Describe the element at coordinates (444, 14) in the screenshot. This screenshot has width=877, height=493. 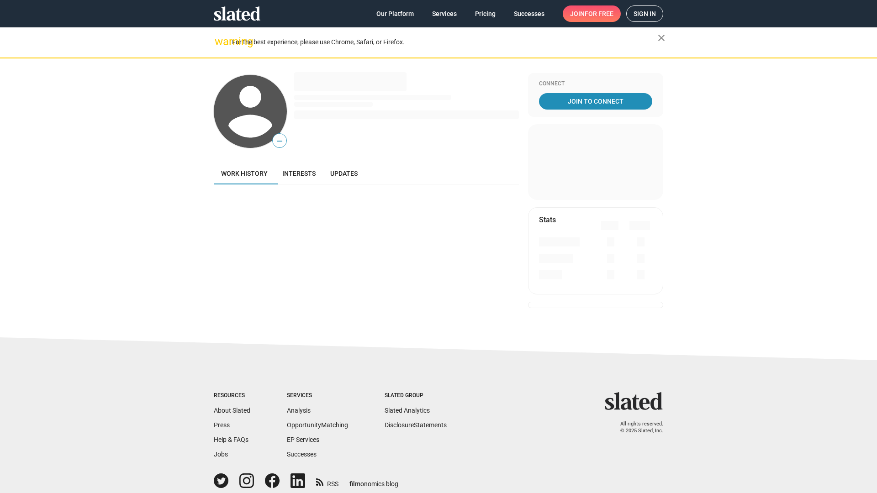
I see `a: Services` at that location.